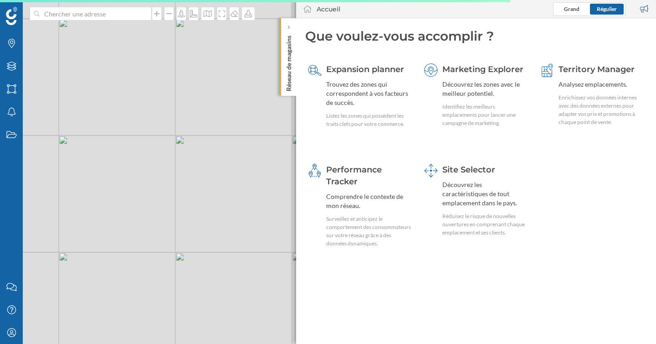 This screenshot has height=344, width=656. Describe the element at coordinates (476, 36) in the screenshot. I see `div: Que voulez-vous accomplir ?` at that location.